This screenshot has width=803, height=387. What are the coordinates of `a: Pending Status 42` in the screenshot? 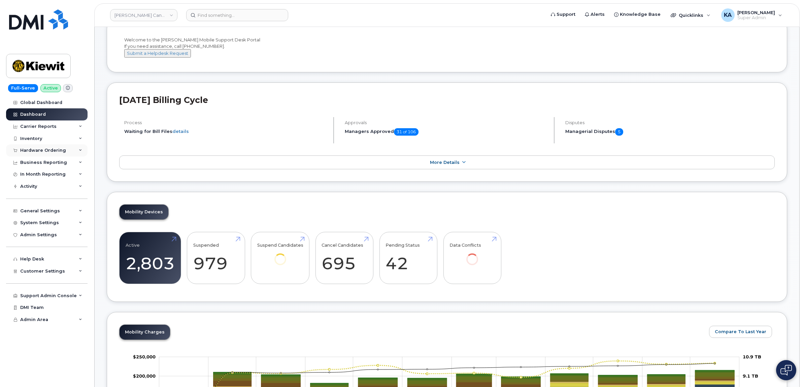 It's located at (408, 258).